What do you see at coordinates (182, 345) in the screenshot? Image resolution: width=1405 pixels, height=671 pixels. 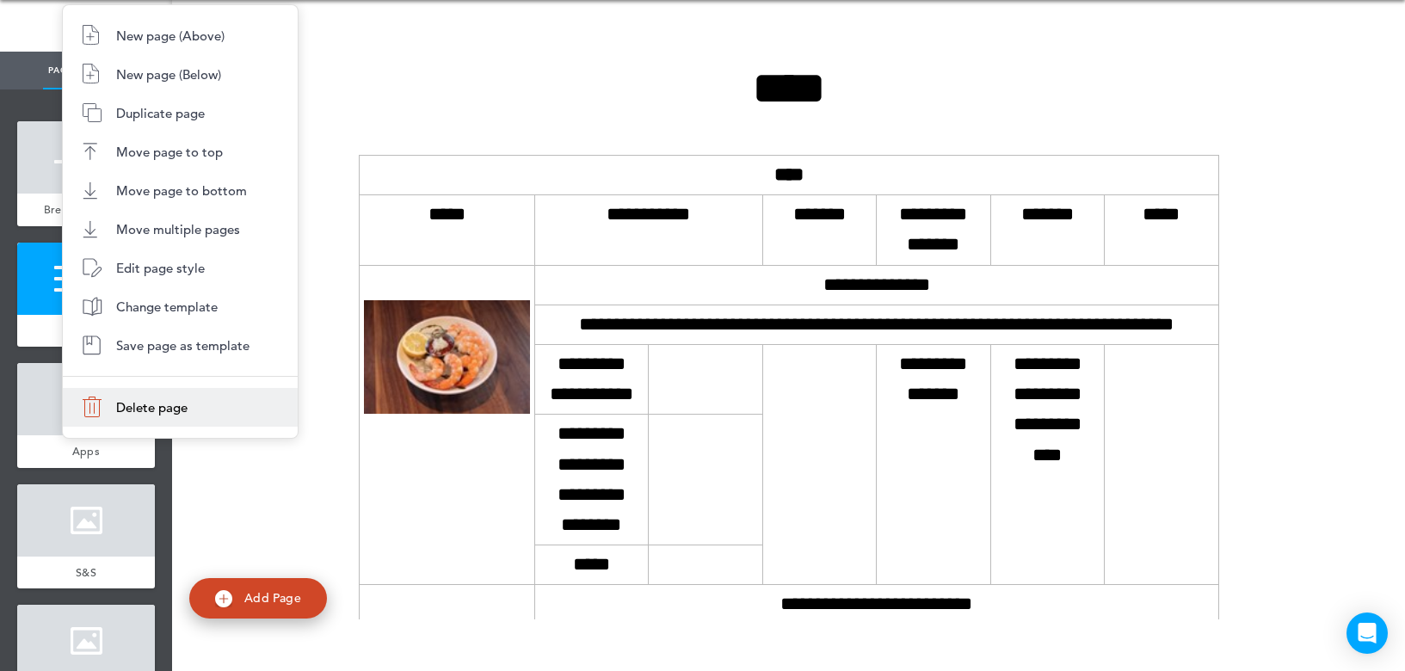 I see `span: Save page as template` at bounding box center [182, 345].